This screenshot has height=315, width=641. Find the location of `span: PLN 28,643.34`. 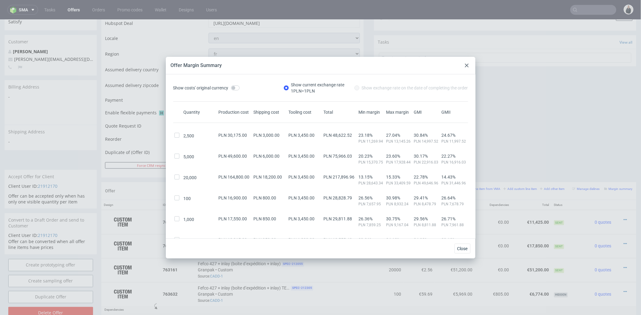

span: PLN 28,643.34 is located at coordinates (371, 183).